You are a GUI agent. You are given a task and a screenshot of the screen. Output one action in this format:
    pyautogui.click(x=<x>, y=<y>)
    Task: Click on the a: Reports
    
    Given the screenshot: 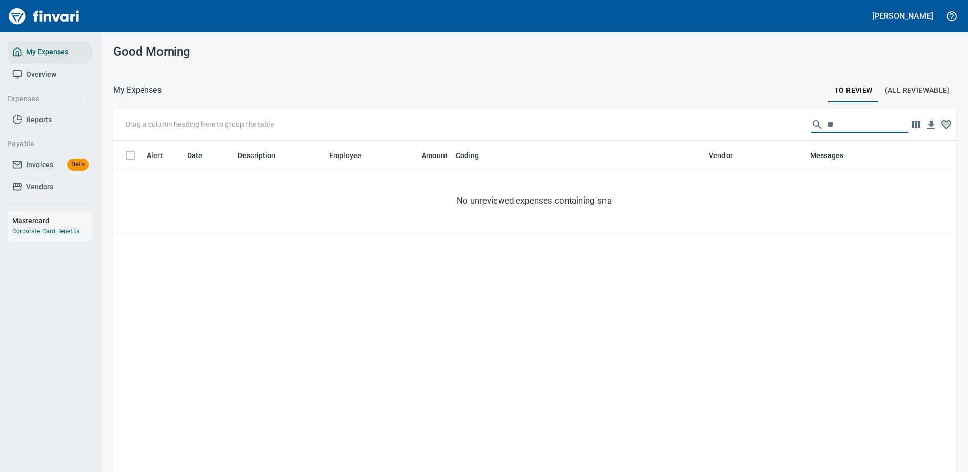 What is the action you would take?
    pyautogui.click(x=50, y=119)
    